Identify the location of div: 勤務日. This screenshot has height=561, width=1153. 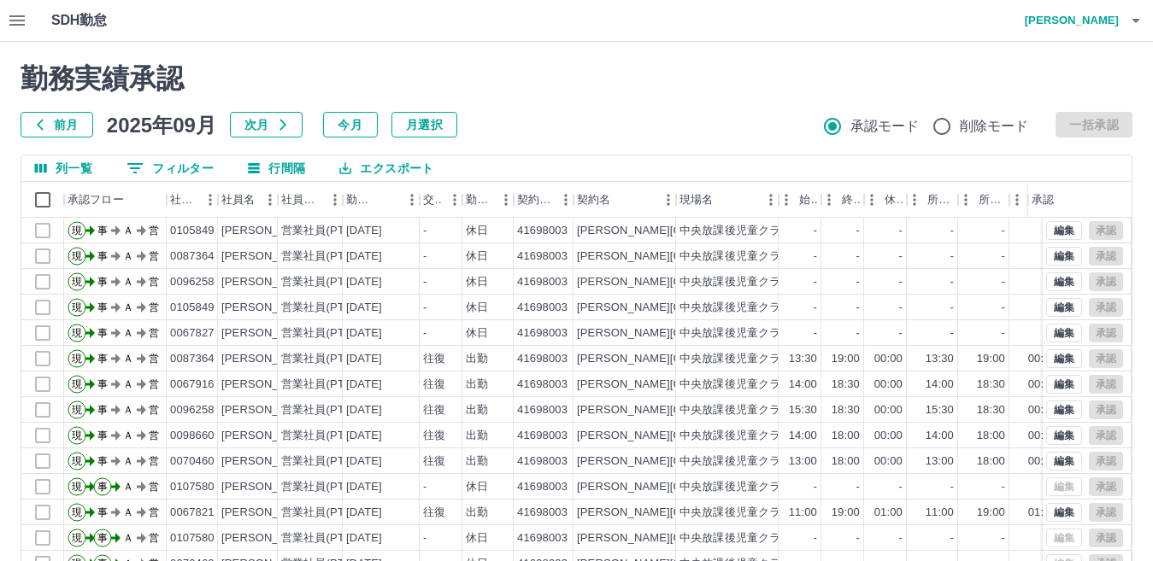
(361, 200).